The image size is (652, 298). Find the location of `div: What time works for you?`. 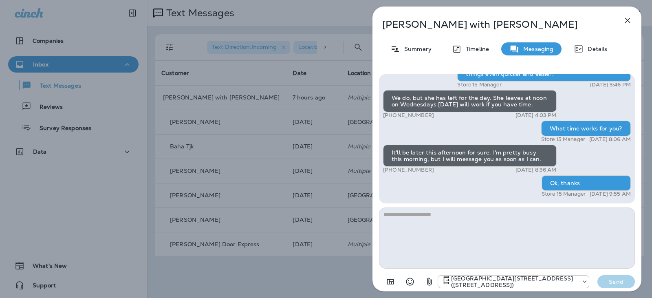

div: What time works for you? is located at coordinates (586, 128).